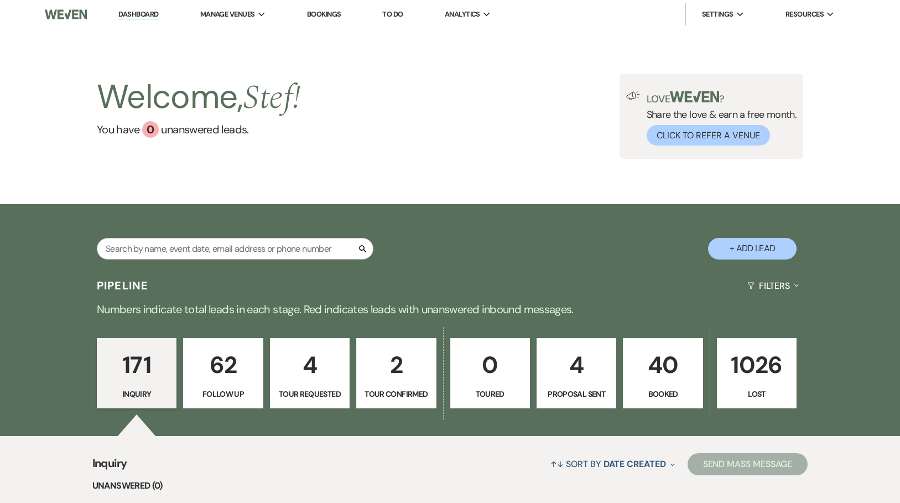 The image size is (900, 503). Describe the element at coordinates (396, 365) in the screenshot. I see `p: 2` at that location.